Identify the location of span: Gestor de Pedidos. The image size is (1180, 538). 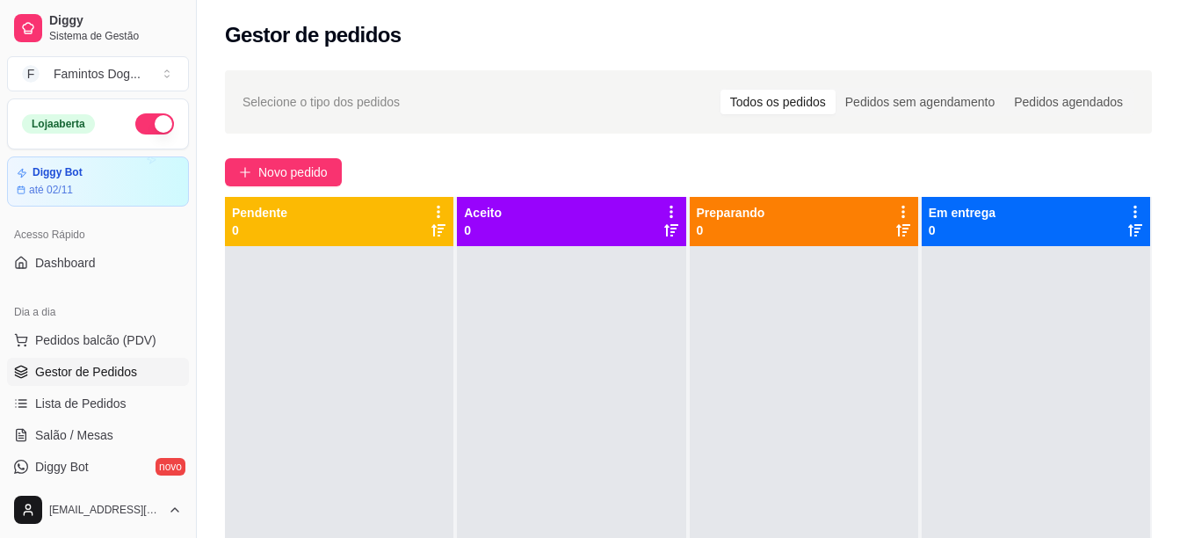
(86, 372).